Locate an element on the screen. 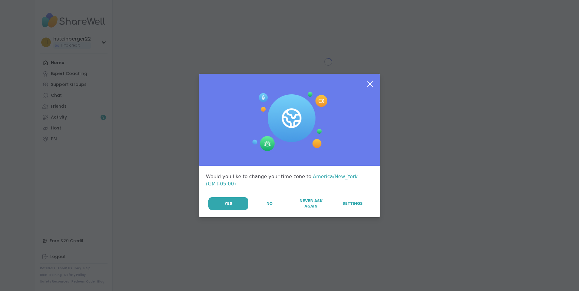 The image size is (579, 291). span: America/New_York (GMT-05:00) is located at coordinates (282, 180).